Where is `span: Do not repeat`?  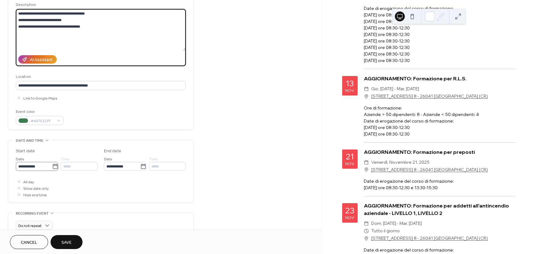
span: Do not repeat is located at coordinates (30, 226).